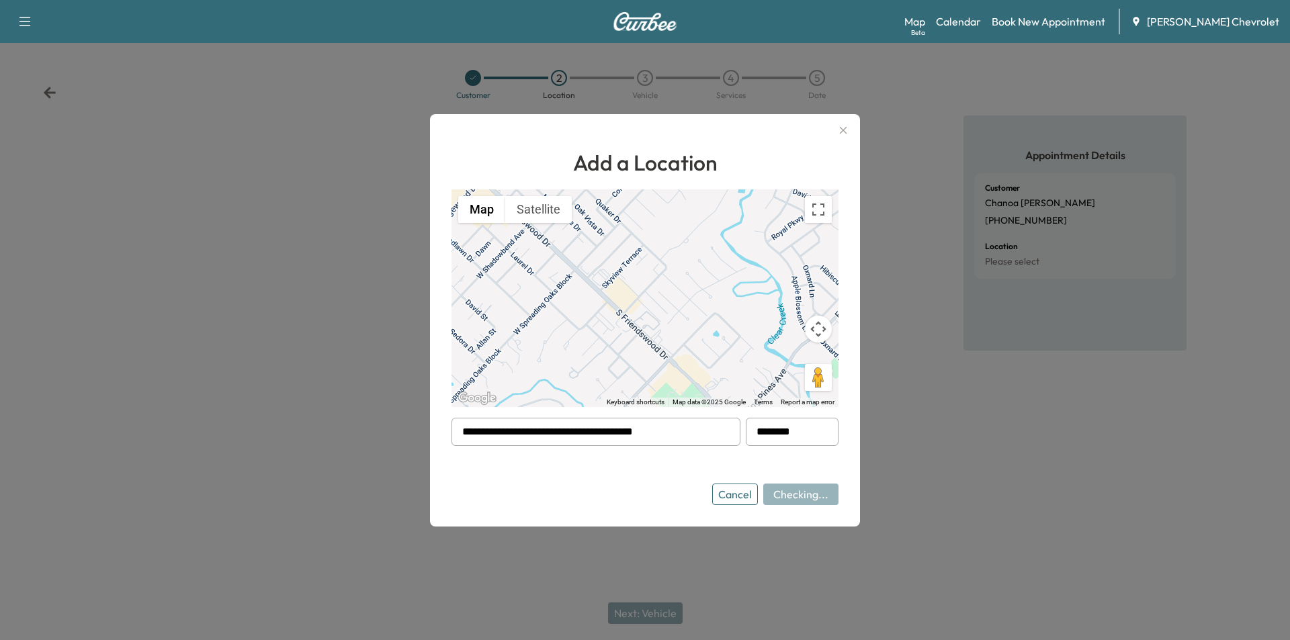 The height and width of the screenshot is (640, 1290). What do you see at coordinates (819, 210) in the screenshot?
I see `button: Toggle fullscreen view` at bounding box center [819, 210].